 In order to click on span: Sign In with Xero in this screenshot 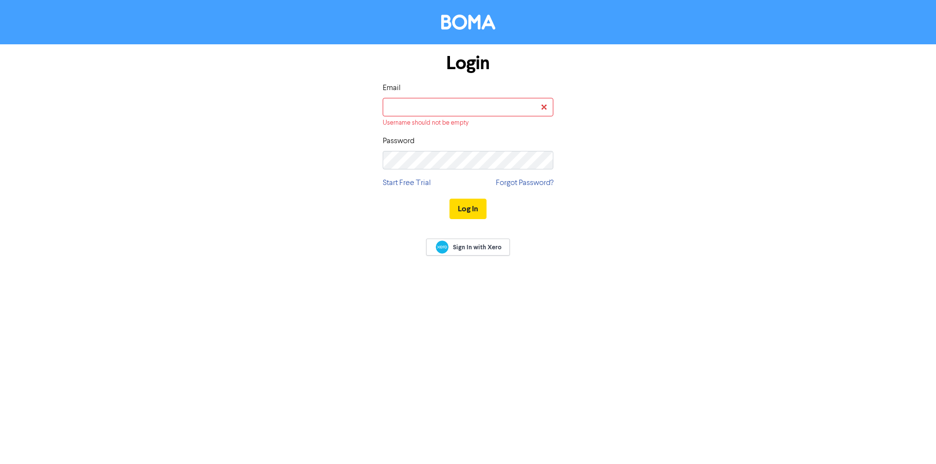, I will do `click(477, 248)`.